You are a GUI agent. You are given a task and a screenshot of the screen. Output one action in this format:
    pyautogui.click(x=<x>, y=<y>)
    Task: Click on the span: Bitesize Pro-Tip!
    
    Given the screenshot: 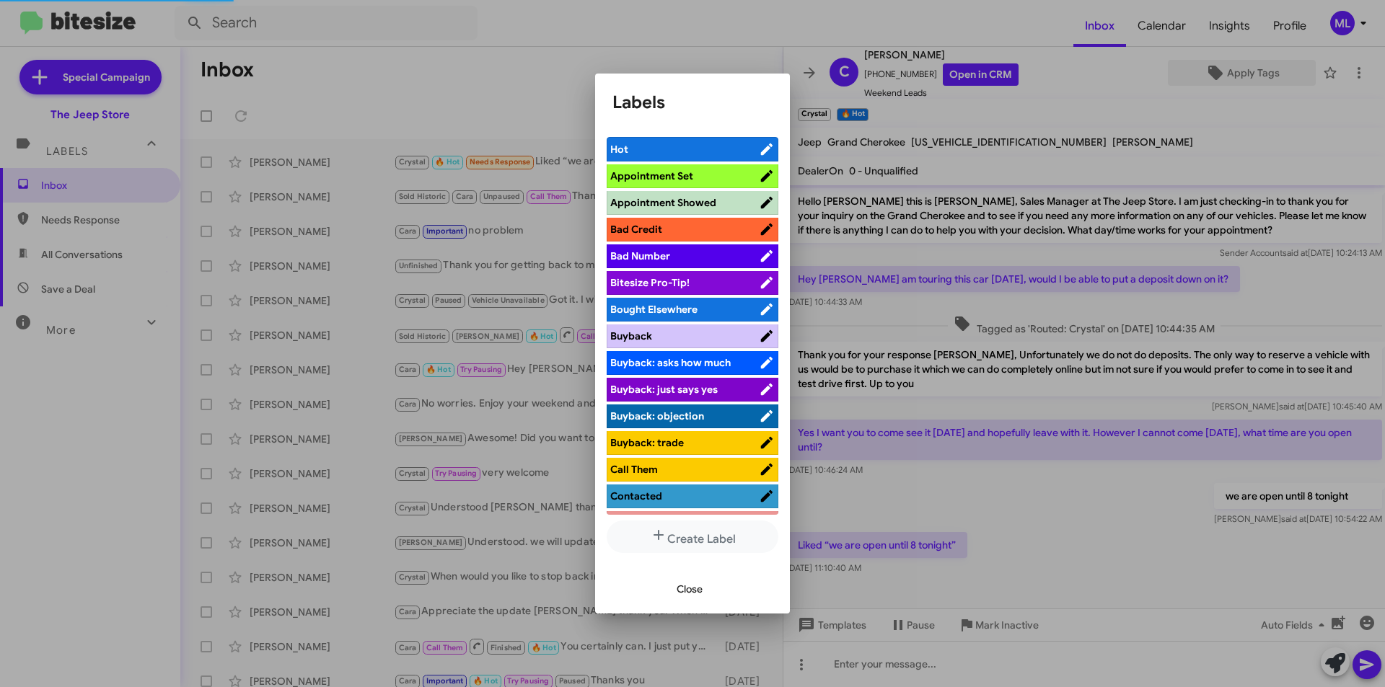 What is the action you would take?
    pyautogui.click(x=650, y=283)
    